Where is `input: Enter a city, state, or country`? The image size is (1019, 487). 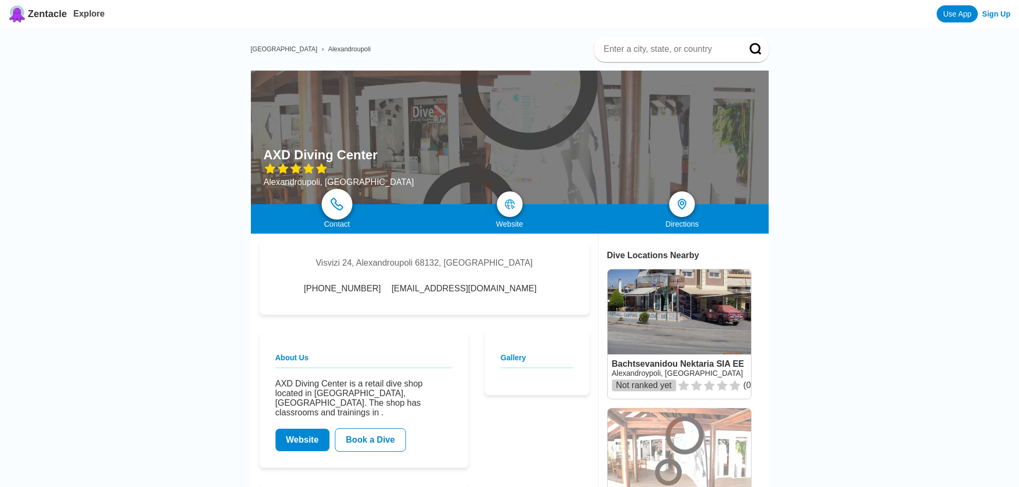 input: Enter a city, state, or country is located at coordinates (669, 49).